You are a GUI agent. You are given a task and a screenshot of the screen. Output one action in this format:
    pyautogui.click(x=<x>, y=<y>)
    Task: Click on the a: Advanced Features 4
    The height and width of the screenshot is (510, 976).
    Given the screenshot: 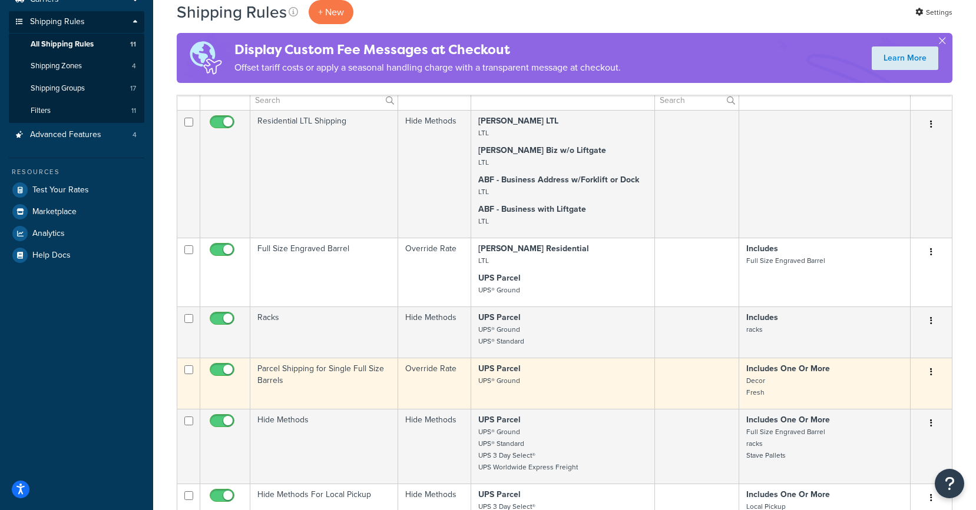 What is the action you would take?
    pyautogui.click(x=77, y=135)
    